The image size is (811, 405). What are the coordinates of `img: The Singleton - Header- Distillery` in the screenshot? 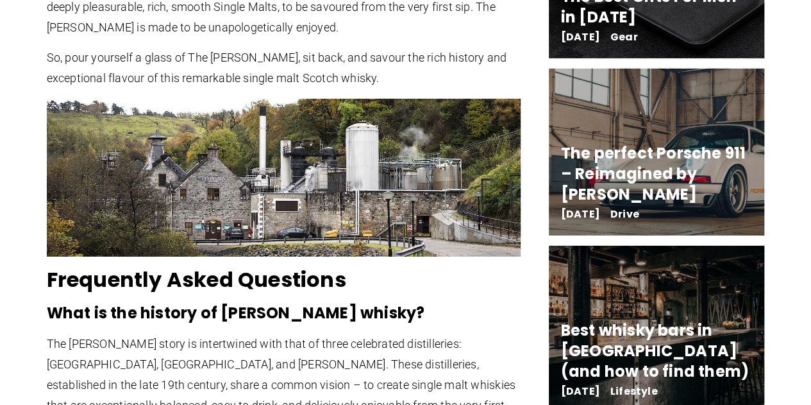 It's located at (284, 178).